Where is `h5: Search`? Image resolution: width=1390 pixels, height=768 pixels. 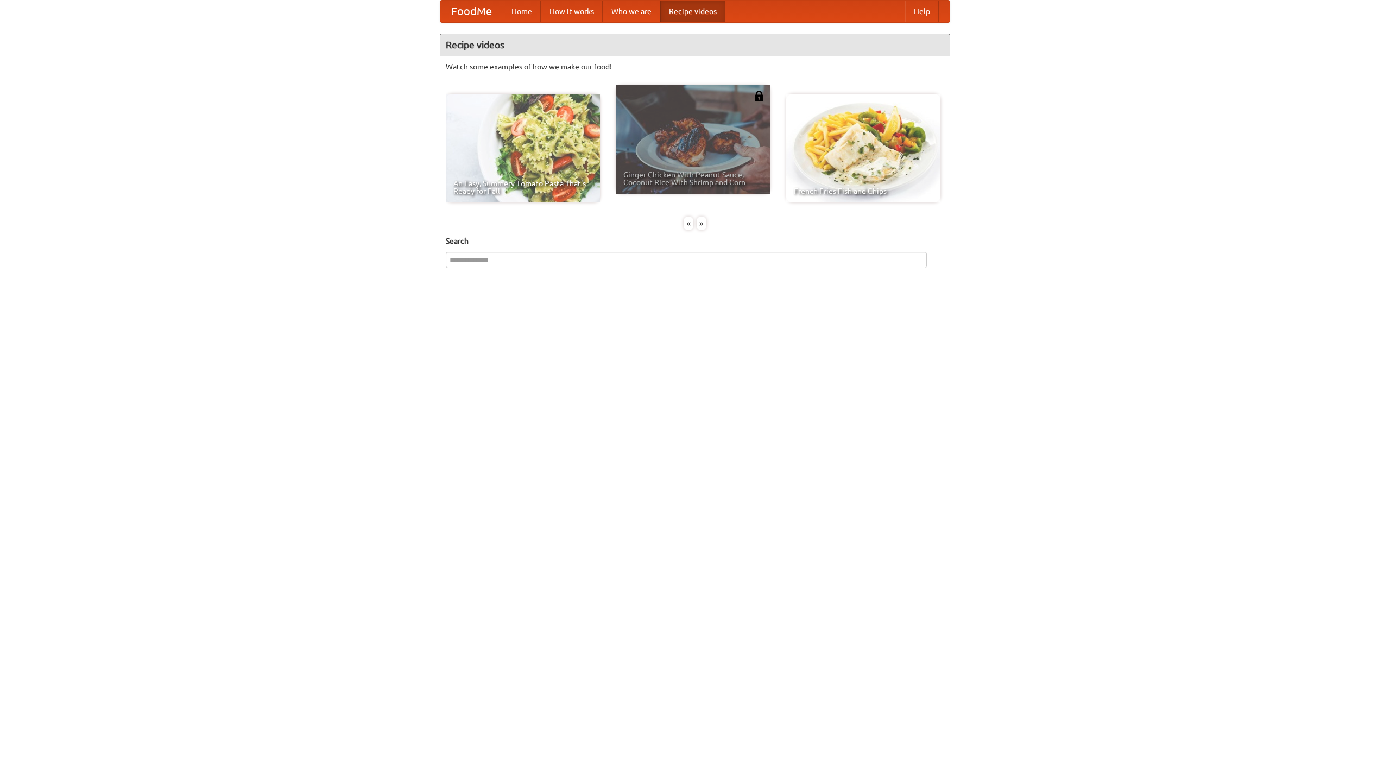
h5: Search is located at coordinates (695, 241).